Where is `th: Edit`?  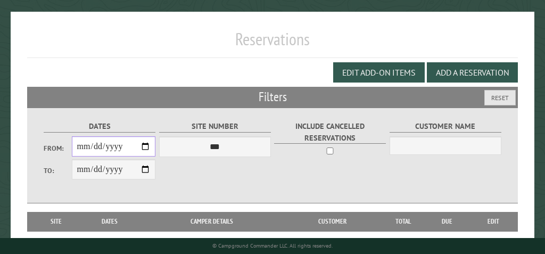 th: Edit is located at coordinates (494, 222).